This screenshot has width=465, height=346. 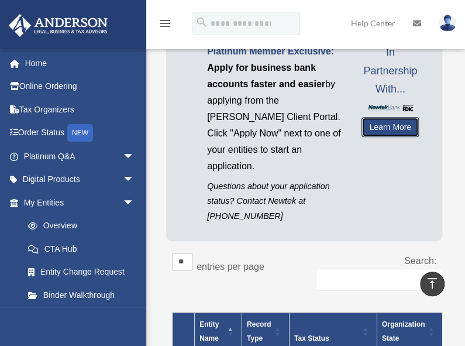 I want to click on a: vertical_align_top, so click(x=432, y=284).